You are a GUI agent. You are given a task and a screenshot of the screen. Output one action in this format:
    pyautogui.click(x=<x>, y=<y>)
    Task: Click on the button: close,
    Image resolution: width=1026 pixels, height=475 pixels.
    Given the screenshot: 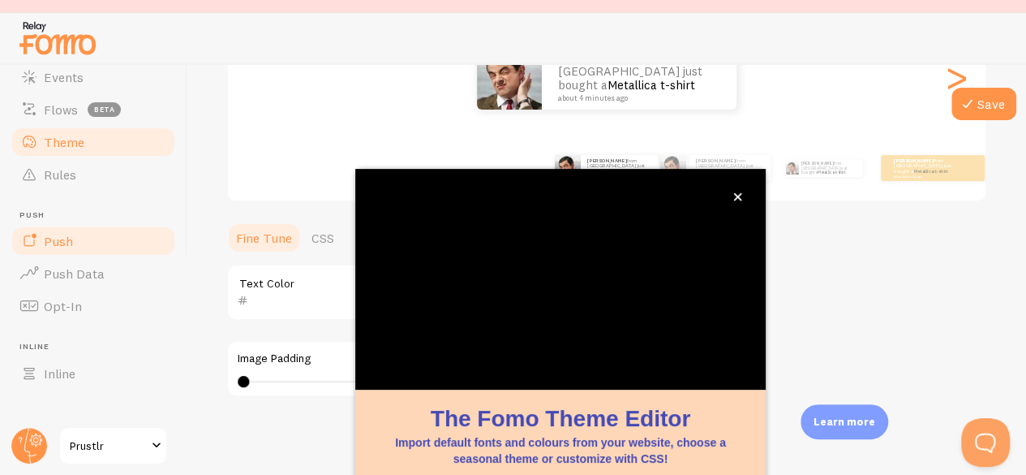 What is the action you would take?
    pyautogui.click(x=737, y=196)
    